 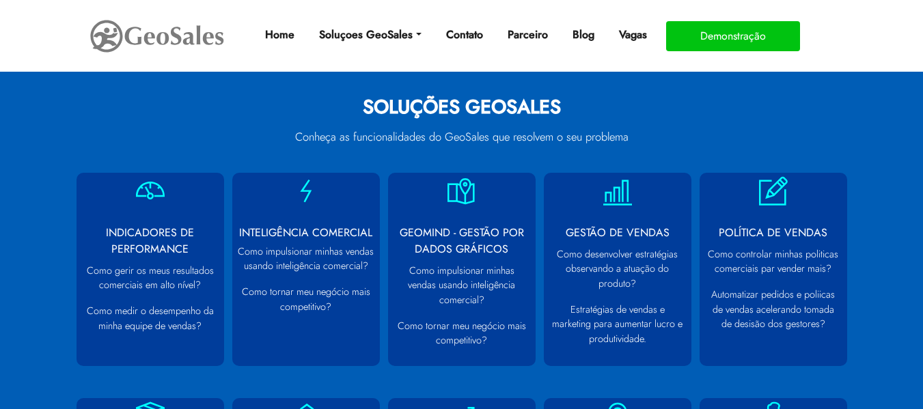 I want to click on strong: GESTÃO DE VENDAS, so click(x=618, y=232).